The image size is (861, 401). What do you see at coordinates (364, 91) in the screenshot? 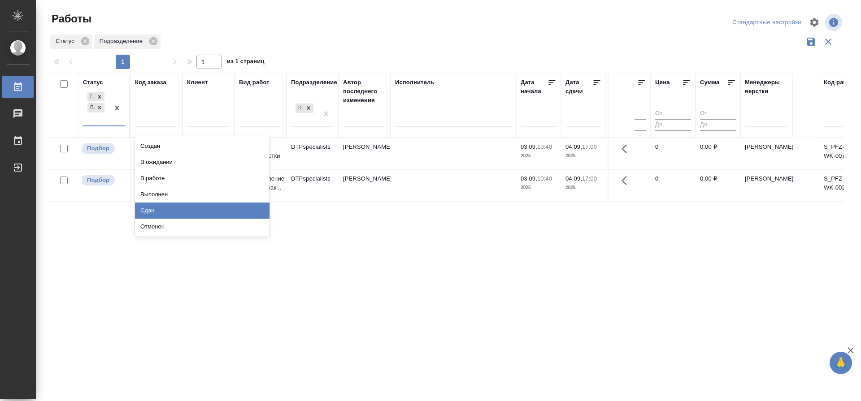
I see `div: Автор последнего изменения` at bounding box center [364, 91].